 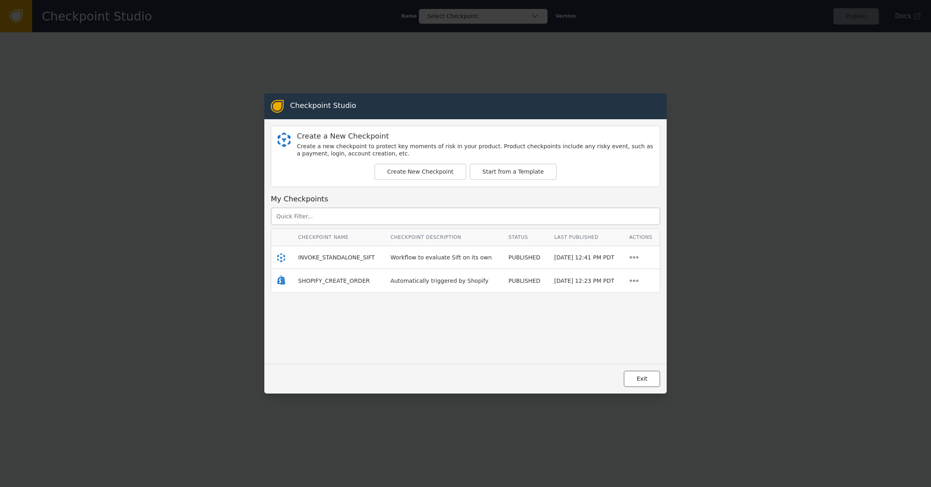 I want to click on span: Workflow to evaluate Sift on its own, so click(x=441, y=257).